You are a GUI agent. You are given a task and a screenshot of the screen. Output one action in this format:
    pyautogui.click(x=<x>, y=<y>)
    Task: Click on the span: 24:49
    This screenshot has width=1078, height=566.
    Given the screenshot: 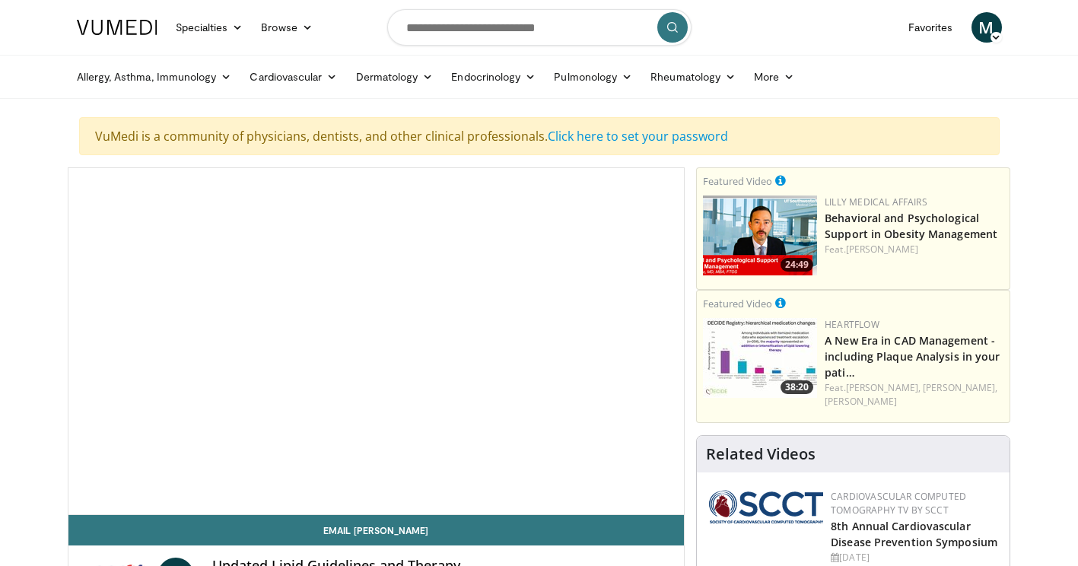 What is the action you would take?
    pyautogui.click(x=796, y=265)
    